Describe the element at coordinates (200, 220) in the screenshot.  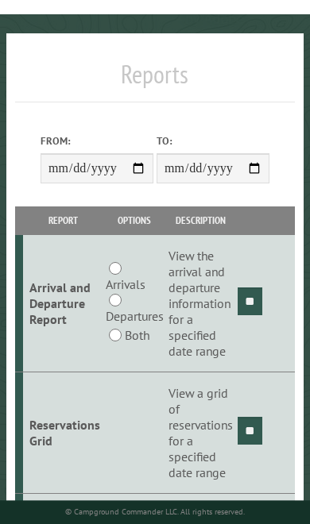
I see `th: Description` at that location.